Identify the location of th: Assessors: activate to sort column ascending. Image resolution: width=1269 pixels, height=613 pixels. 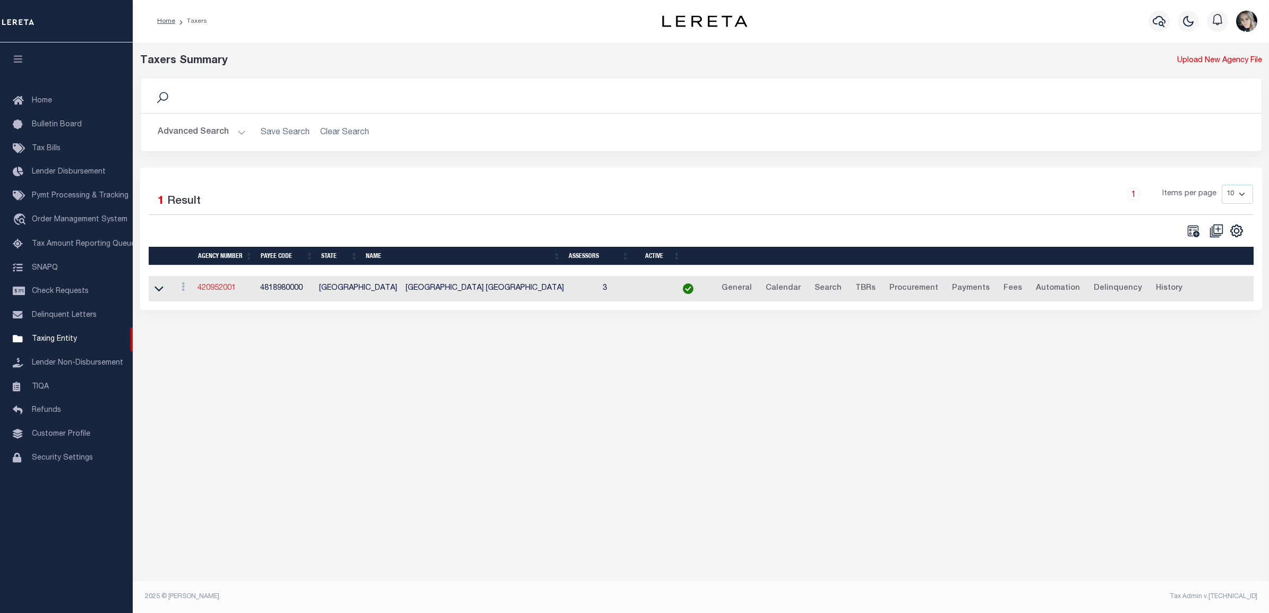
(599, 256).